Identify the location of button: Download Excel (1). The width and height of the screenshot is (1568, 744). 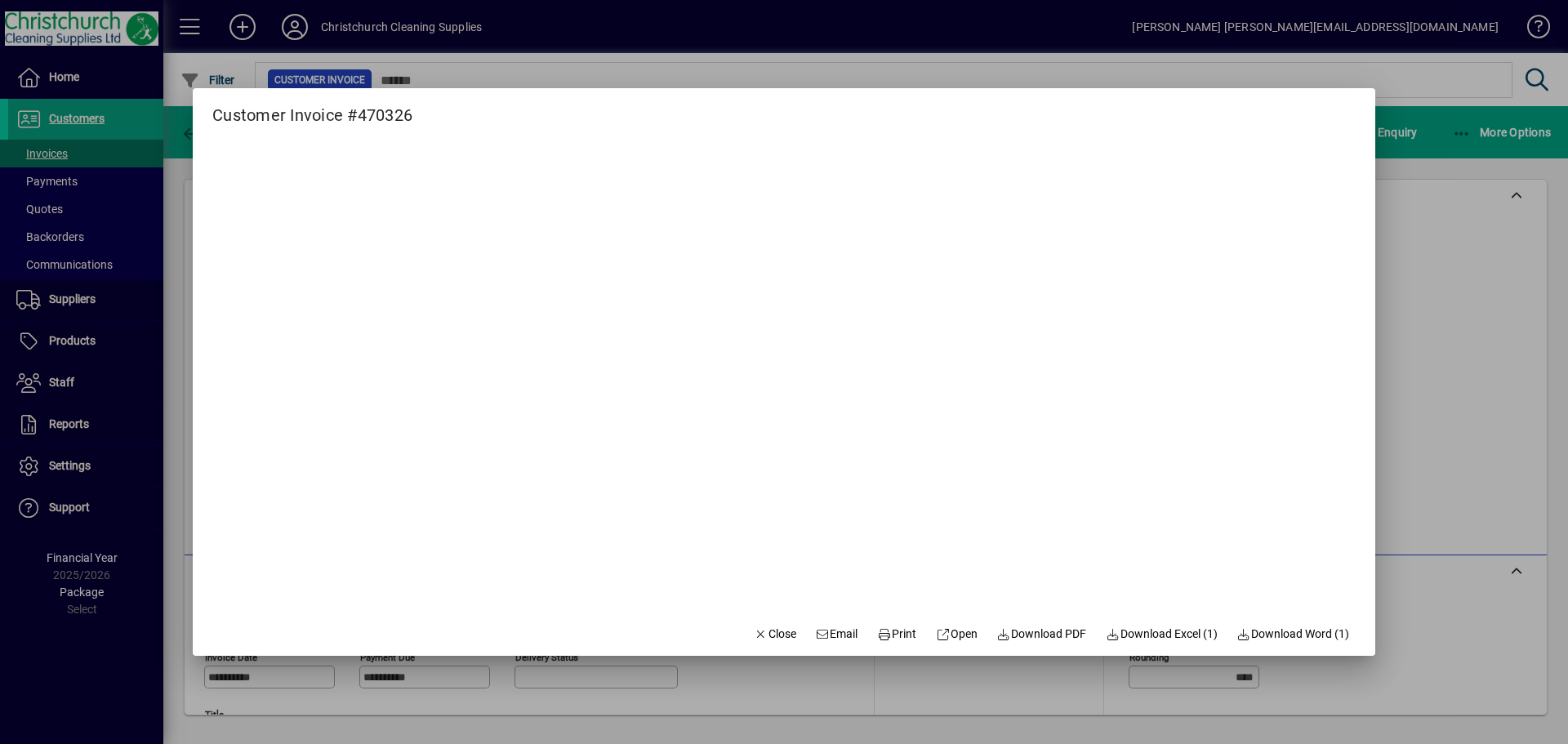
(1161, 634).